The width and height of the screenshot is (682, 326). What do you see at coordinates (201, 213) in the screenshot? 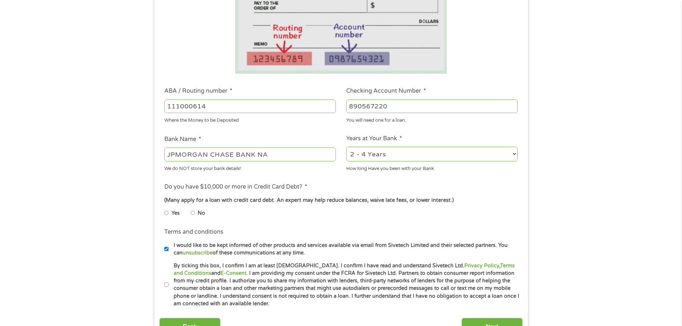
I see `label: No` at bounding box center [201, 213].